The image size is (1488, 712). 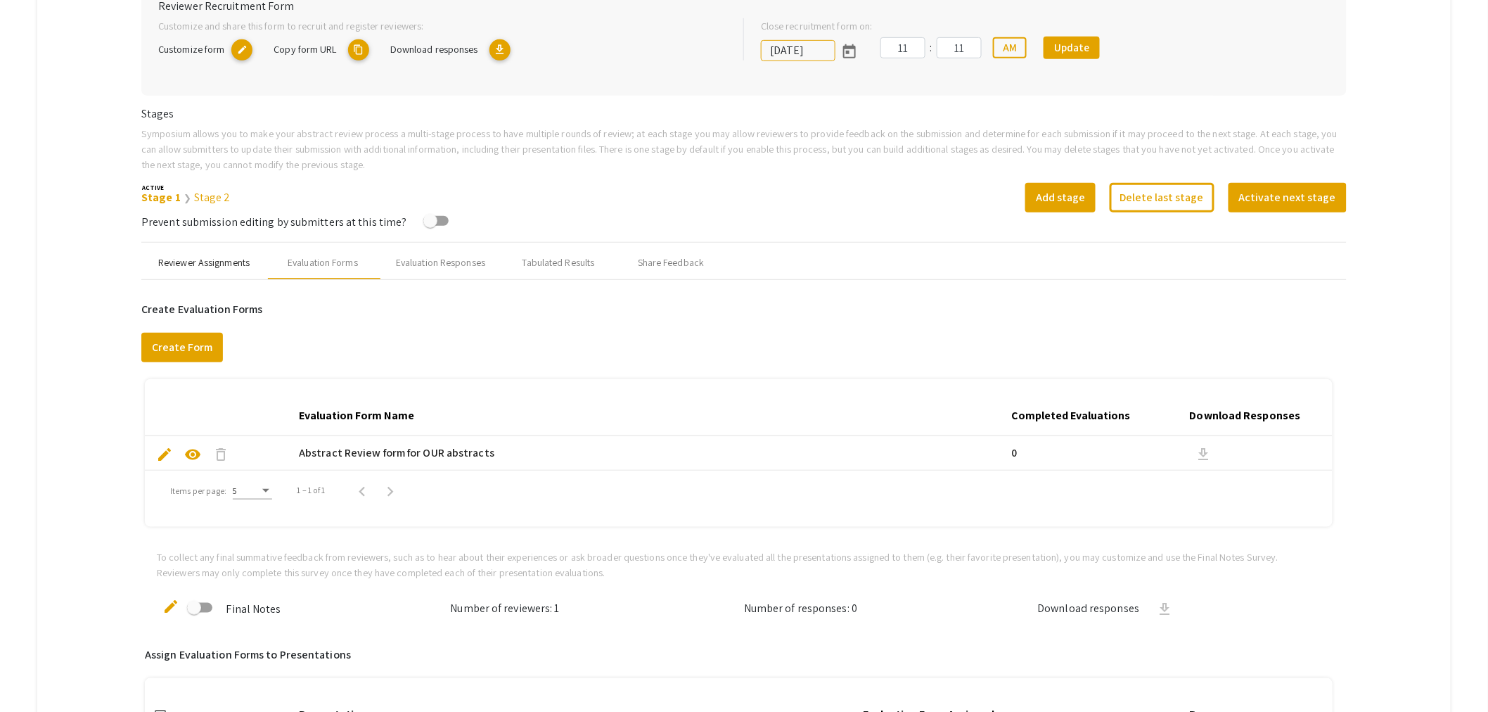 What do you see at coordinates (254, 608) in the screenshot?
I see `span: Final Notes` at bounding box center [254, 608].